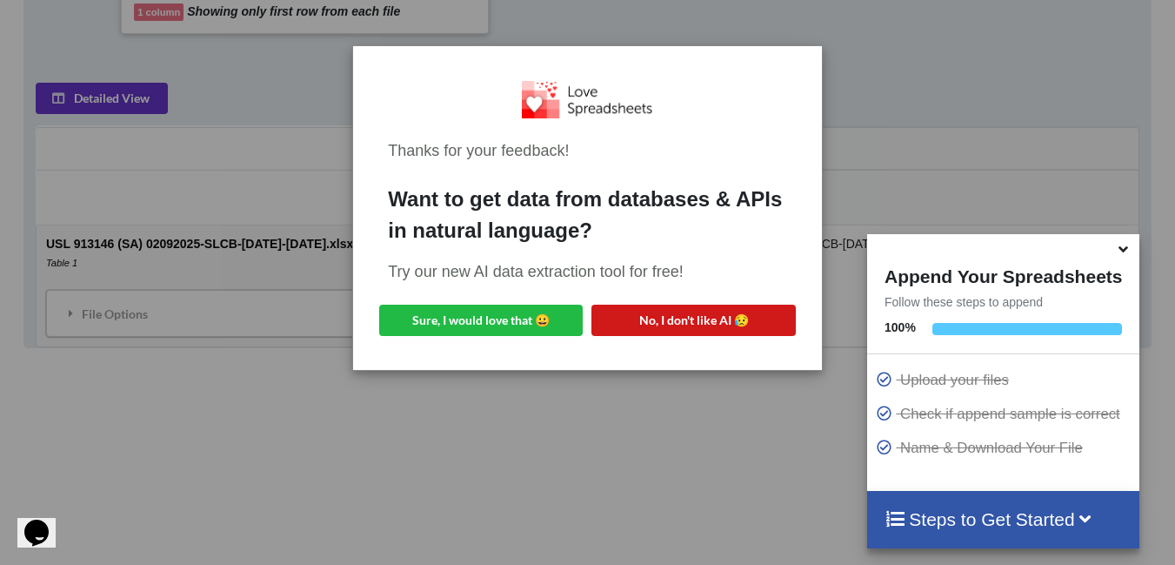 This screenshot has width=1175, height=565. Describe the element at coordinates (1006, 379) in the screenshot. I see `p: Upload your files` at that location.